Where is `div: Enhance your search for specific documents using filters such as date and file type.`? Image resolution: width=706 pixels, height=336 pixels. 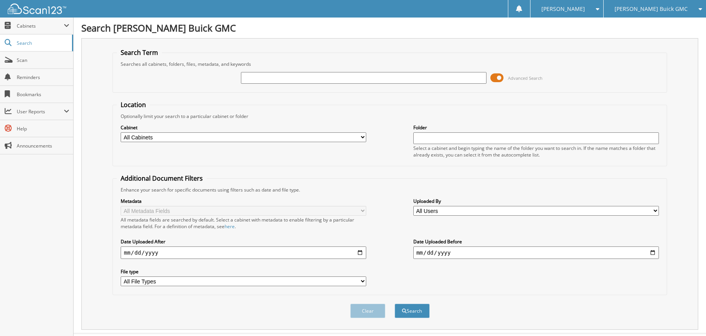
div: Enhance your search for specific documents using filters such as date and file type. is located at coordinates (389, 189).